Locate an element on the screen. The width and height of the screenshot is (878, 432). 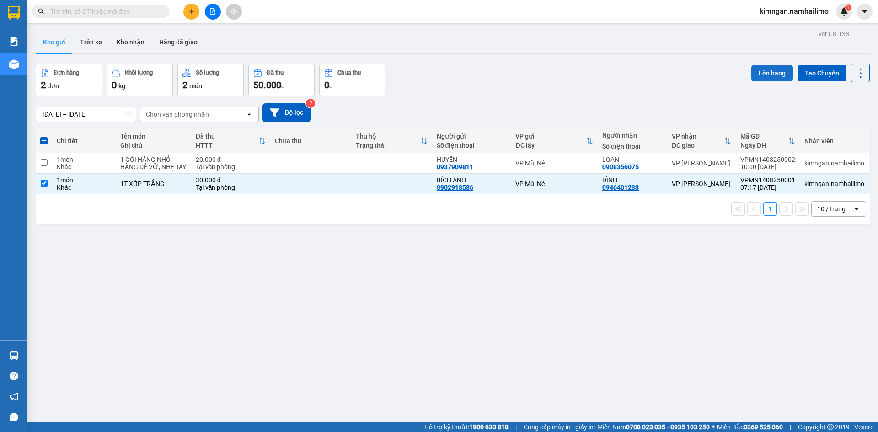
div: 0946401233 is located at coordinates (620, 187).